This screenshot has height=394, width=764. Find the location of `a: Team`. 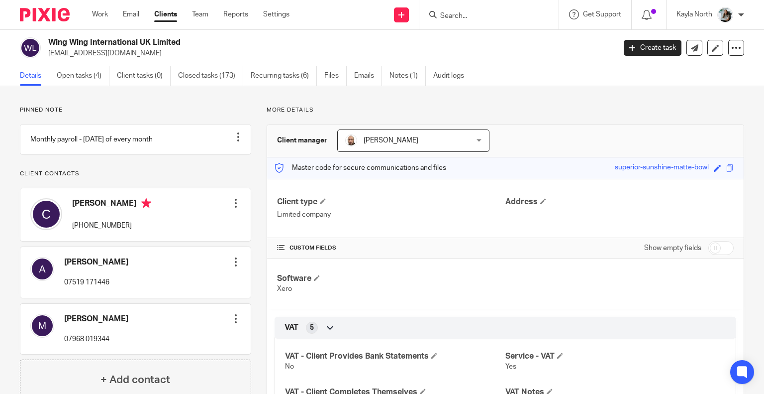

a: Team is located at coordinates (200, 14).